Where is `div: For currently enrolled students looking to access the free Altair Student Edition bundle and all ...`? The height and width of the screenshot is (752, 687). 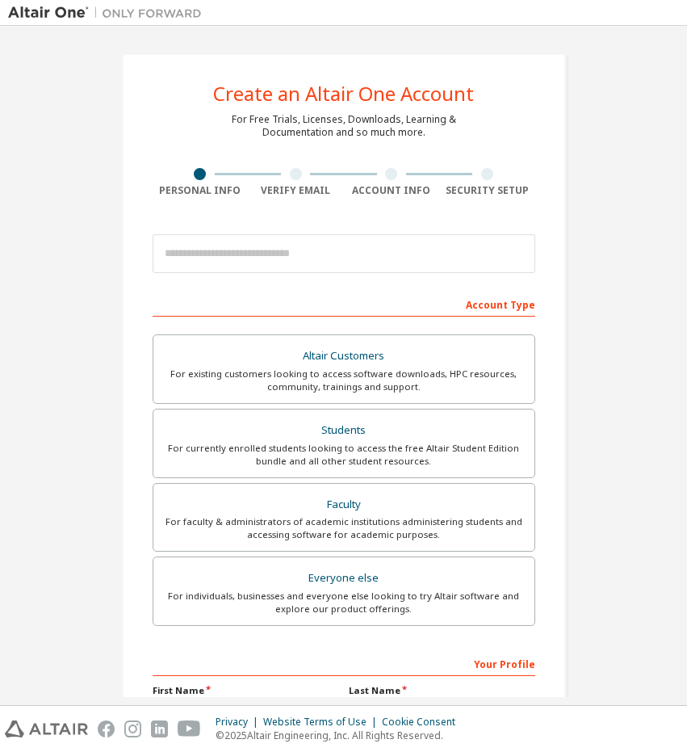
div: For currently enrolled students looking to access the free Altair Student Edition bundle and all ... is located at coordinates (344, 455).